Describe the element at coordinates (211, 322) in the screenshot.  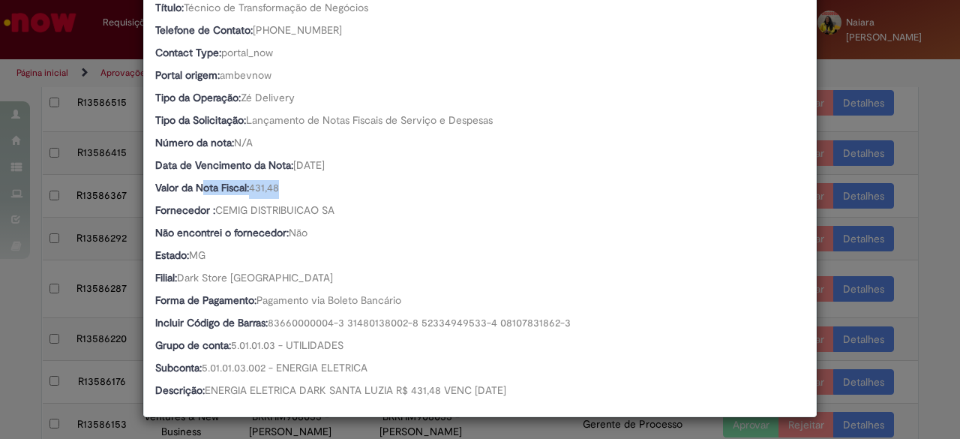
I see `b: Incluir Código de Barras:` at that location.